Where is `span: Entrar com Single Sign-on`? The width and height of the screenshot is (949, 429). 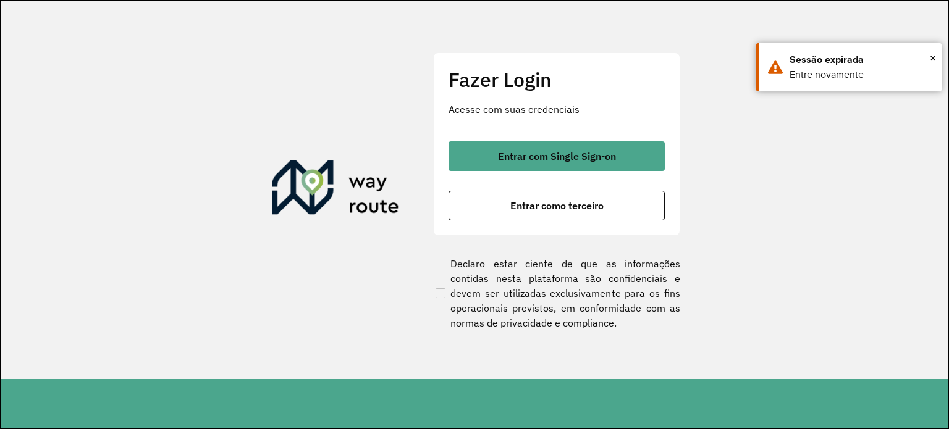 span: Entrar com Single Sign-on is located at coordinates (556, 156).